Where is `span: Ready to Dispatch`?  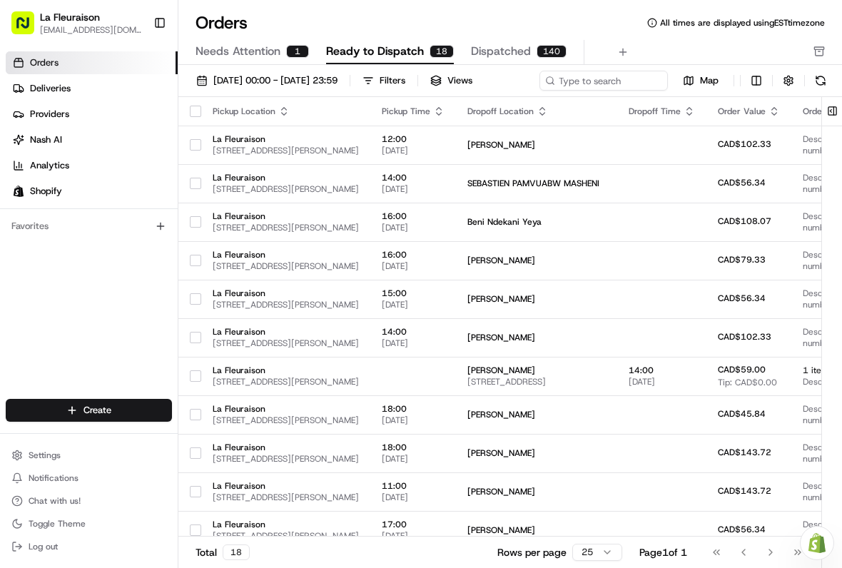
span: Ready to Dispatch is located at coordinates (375, 51).